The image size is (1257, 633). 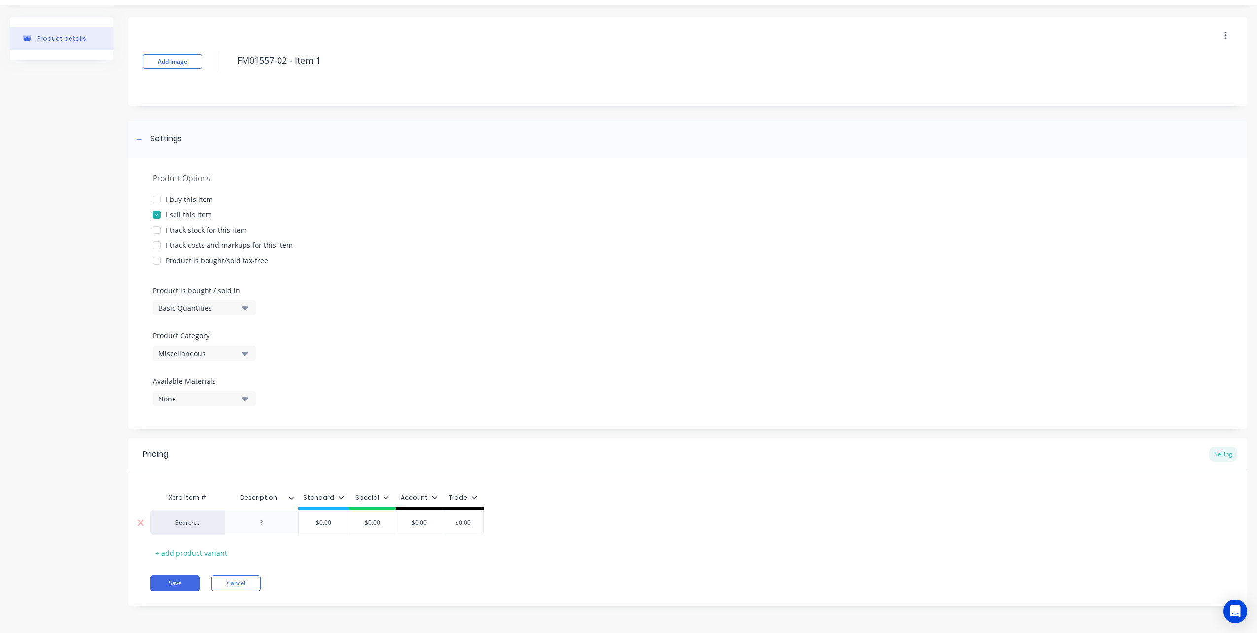 What do you see at coordinates (172, 62) in the screenshot?
I see `button: Add image` at bounding box center [172, 62].